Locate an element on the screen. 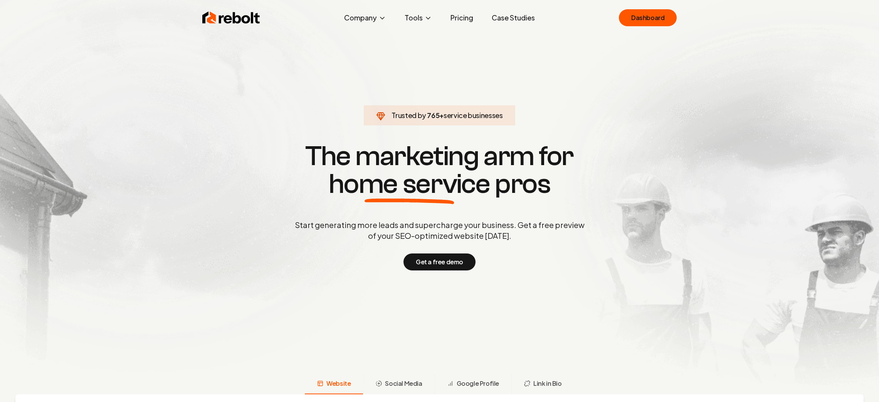  button: Tools is located at coordinates (418, 18).